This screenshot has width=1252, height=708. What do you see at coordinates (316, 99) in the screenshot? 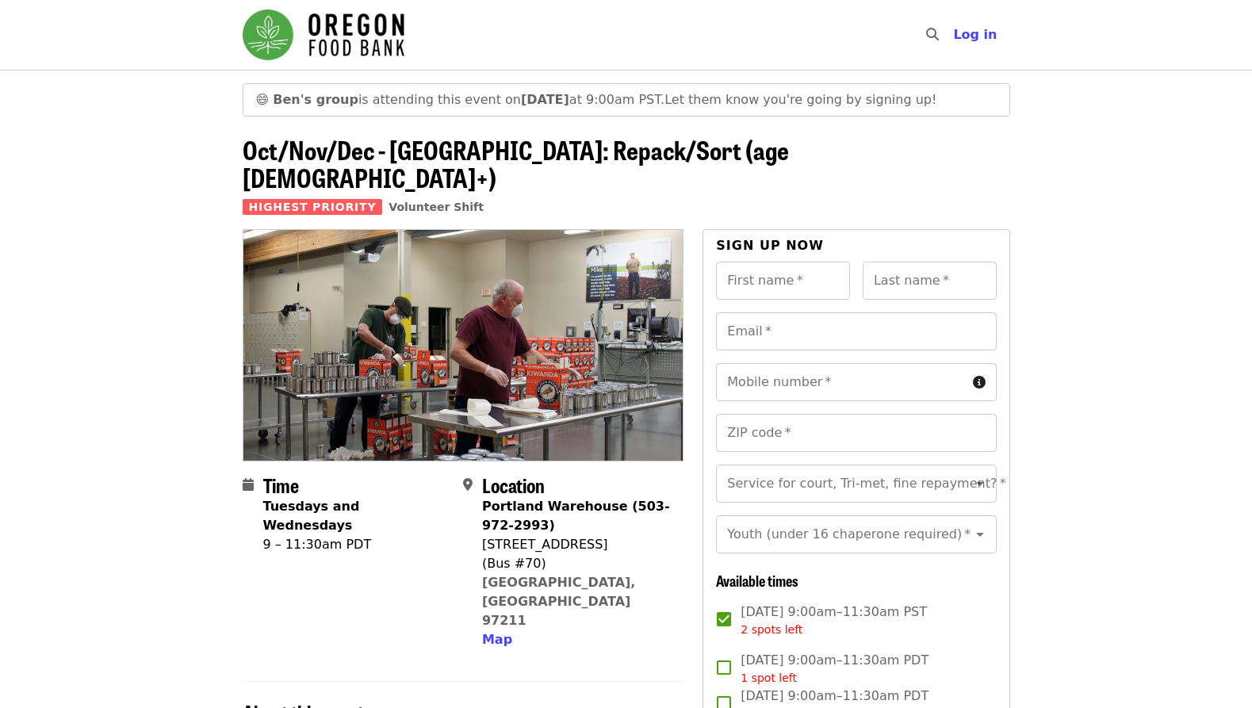
I see `strong: Ben's group` at bounding box center [316, 99].